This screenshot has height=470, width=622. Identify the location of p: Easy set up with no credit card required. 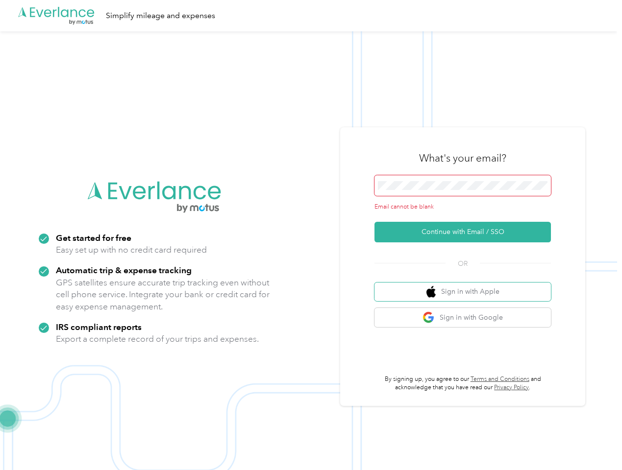
(131, 250).